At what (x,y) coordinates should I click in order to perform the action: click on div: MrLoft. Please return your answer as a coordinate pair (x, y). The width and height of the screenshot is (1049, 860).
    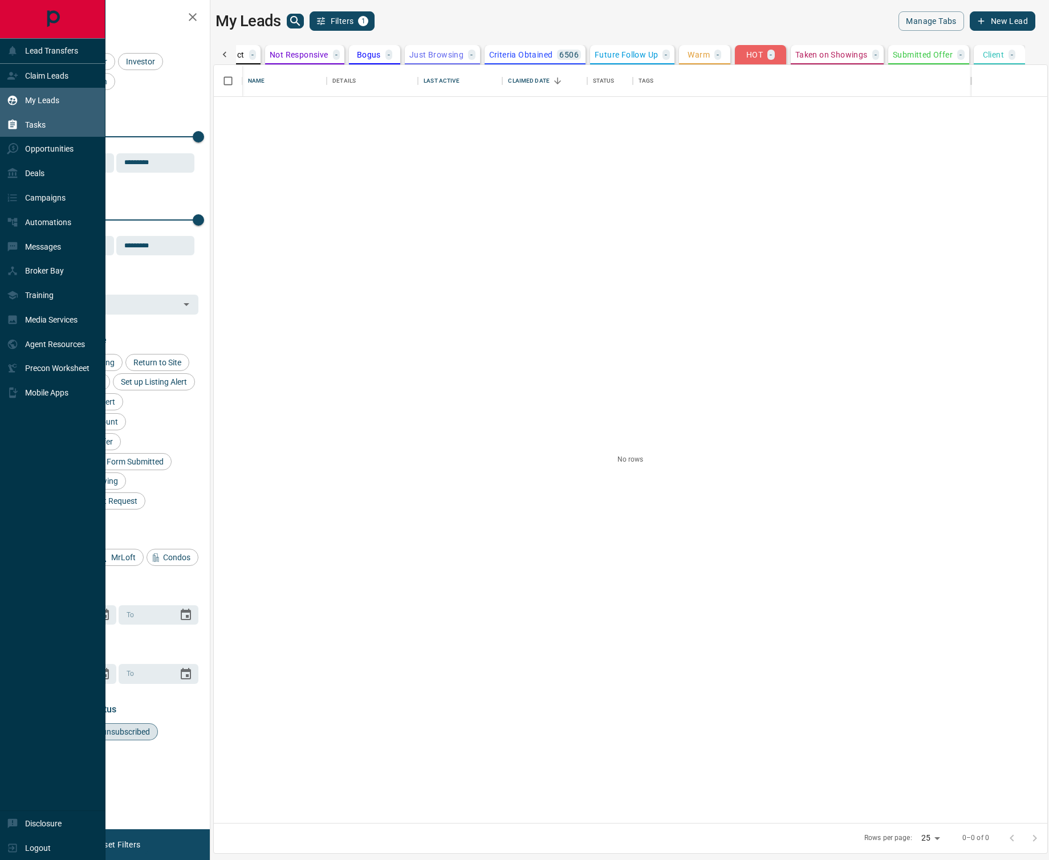
    Looking at the image, I should click on (119, 557).